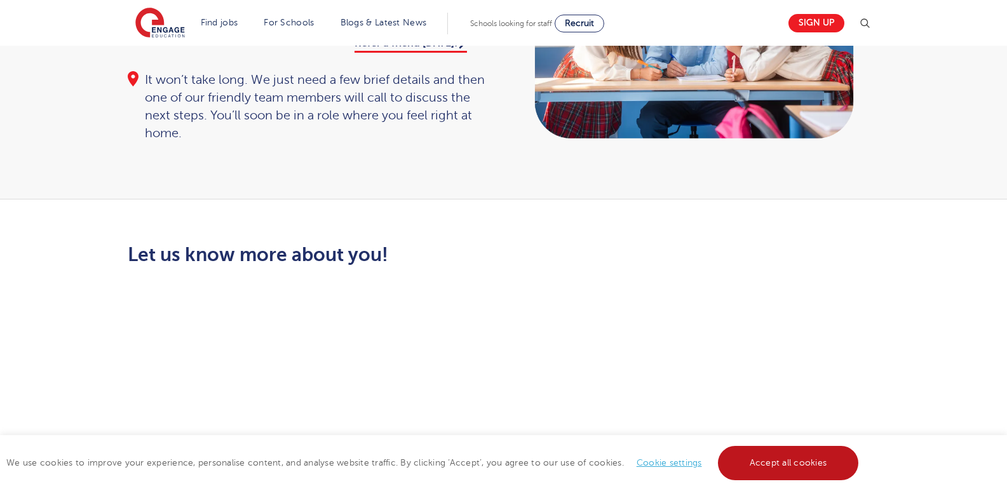 Image resolution: width=1007 pixels, height=491 pixels. I want to click on a: Cookie settings, so click(669, 463).